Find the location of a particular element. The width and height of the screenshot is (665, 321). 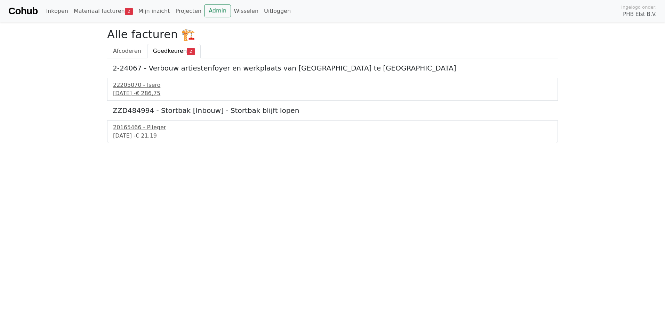

a: Mijn inzicht is located at coordinates (154, 11).